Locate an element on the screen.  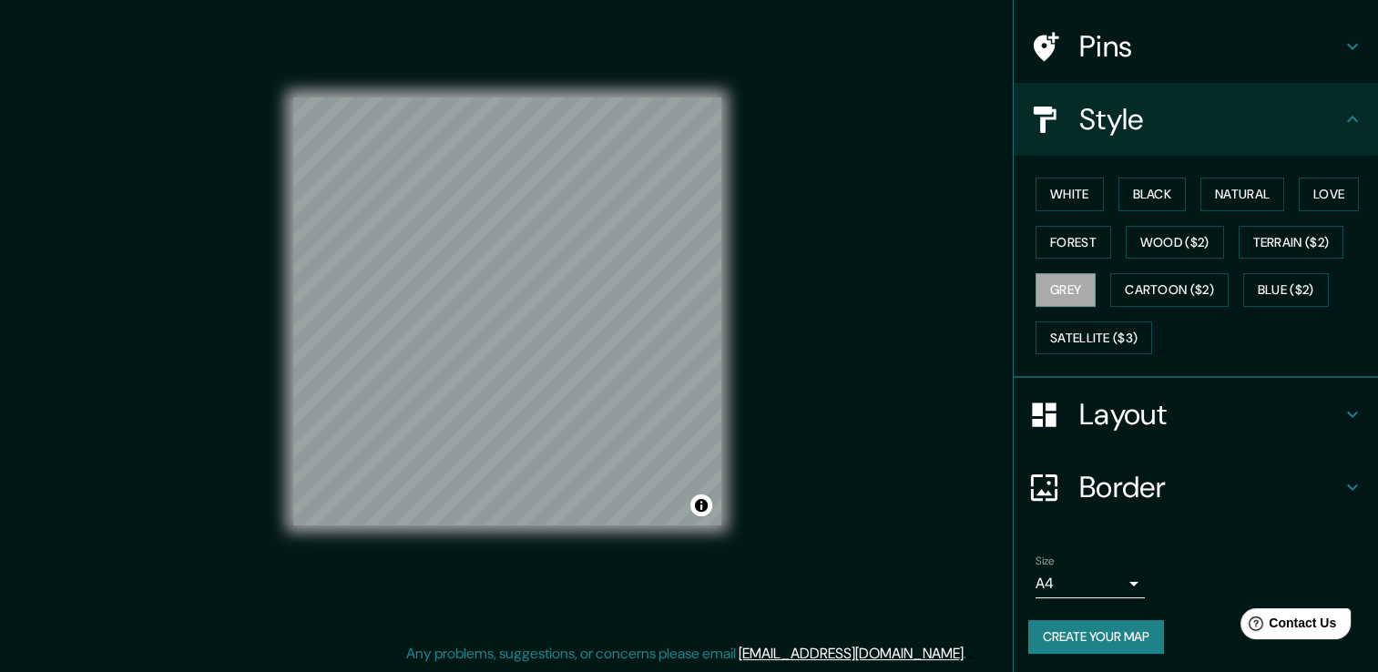
button: Black is located at coordinates (1152, 194).